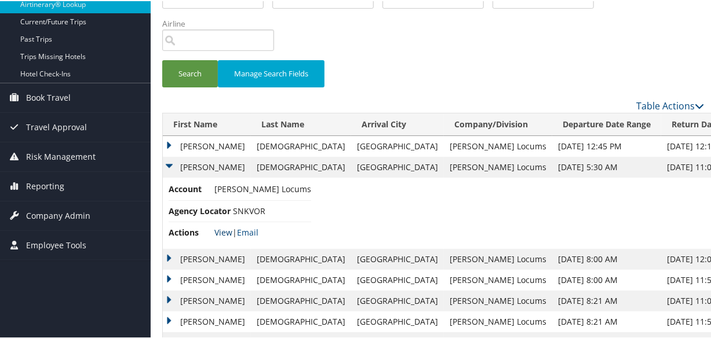 This screenshot has width=711, height=338. I want to click on button: Manage Search Fields, so click(271, 72).